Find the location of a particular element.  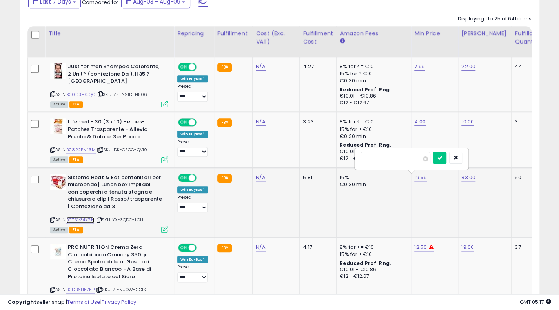

b: Sistema Heat & Eat contenitori per microonde | Lunch box impilabili con coperchi a tenuta stagna ... is located at coordinates (115, 193).